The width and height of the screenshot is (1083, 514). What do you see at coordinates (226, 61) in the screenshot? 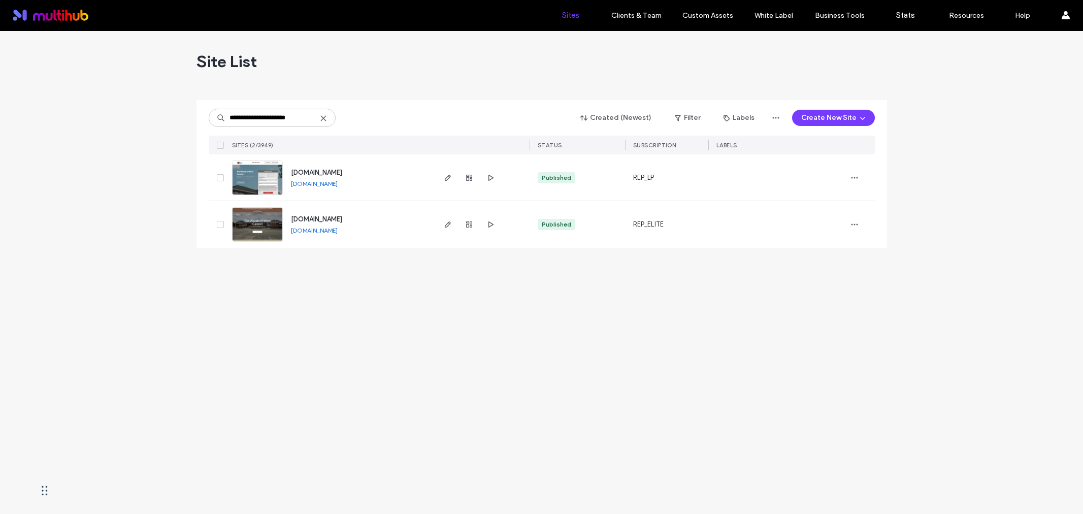
I see `span: Site List` at bounding box center [226, 61].